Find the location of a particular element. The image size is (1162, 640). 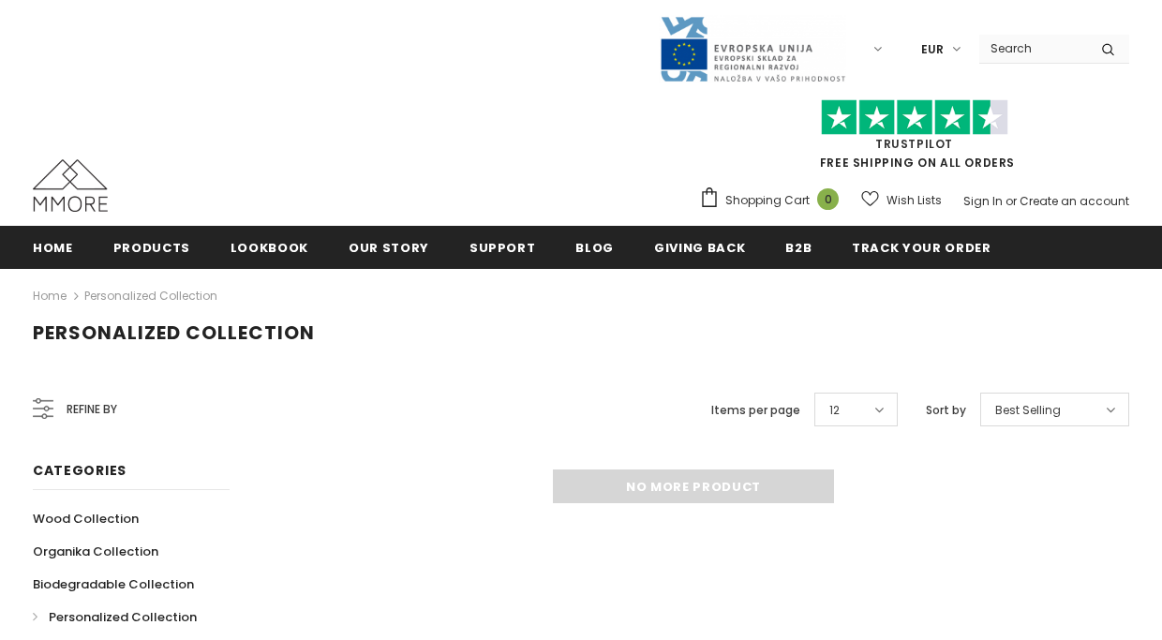

span: Shopping Cart is located at coordinates (768, 201).